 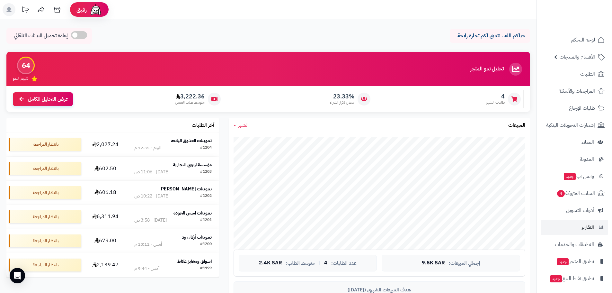 What do you see at coordinates (588, 142) in the screenshot?
I see `span: العملاء` at bounding box center [588, 142].